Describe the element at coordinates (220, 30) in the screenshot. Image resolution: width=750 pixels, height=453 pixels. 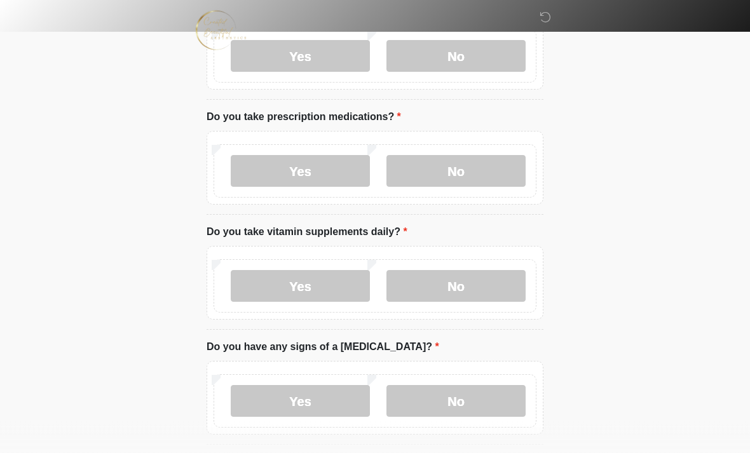
I see `img: Created Beautiful Aesthetics Logo` at that location.